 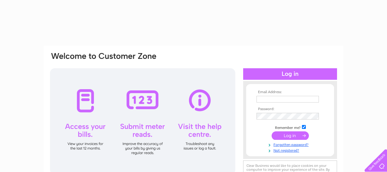 I want to click on input: Submit, so click(x=290, y=135).